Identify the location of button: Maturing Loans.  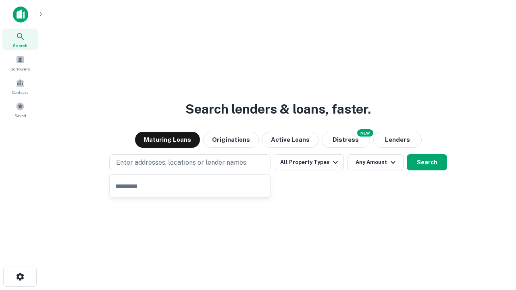
(167, 140).